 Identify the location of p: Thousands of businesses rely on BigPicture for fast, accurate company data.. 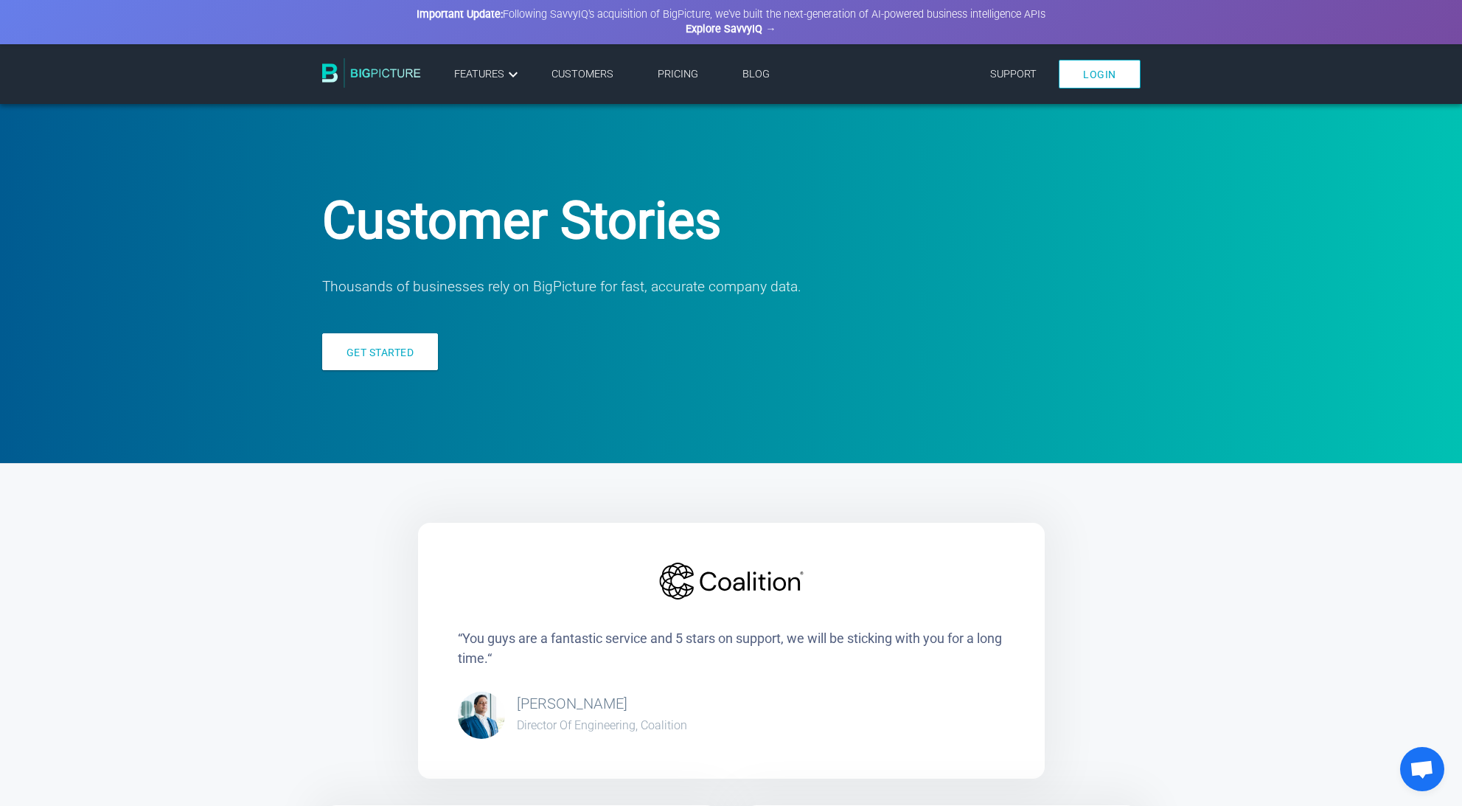
(702, 287).